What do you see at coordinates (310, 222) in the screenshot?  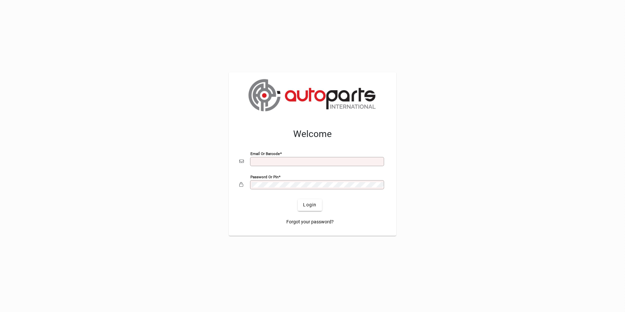 I see `span: Forgot your password?` at bounding box center [310, 222].